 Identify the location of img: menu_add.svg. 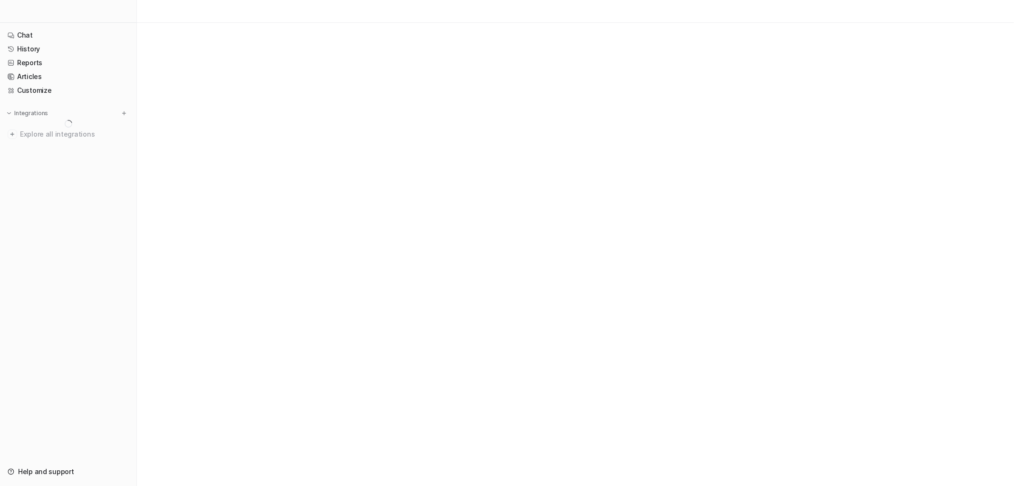
(124, 113).